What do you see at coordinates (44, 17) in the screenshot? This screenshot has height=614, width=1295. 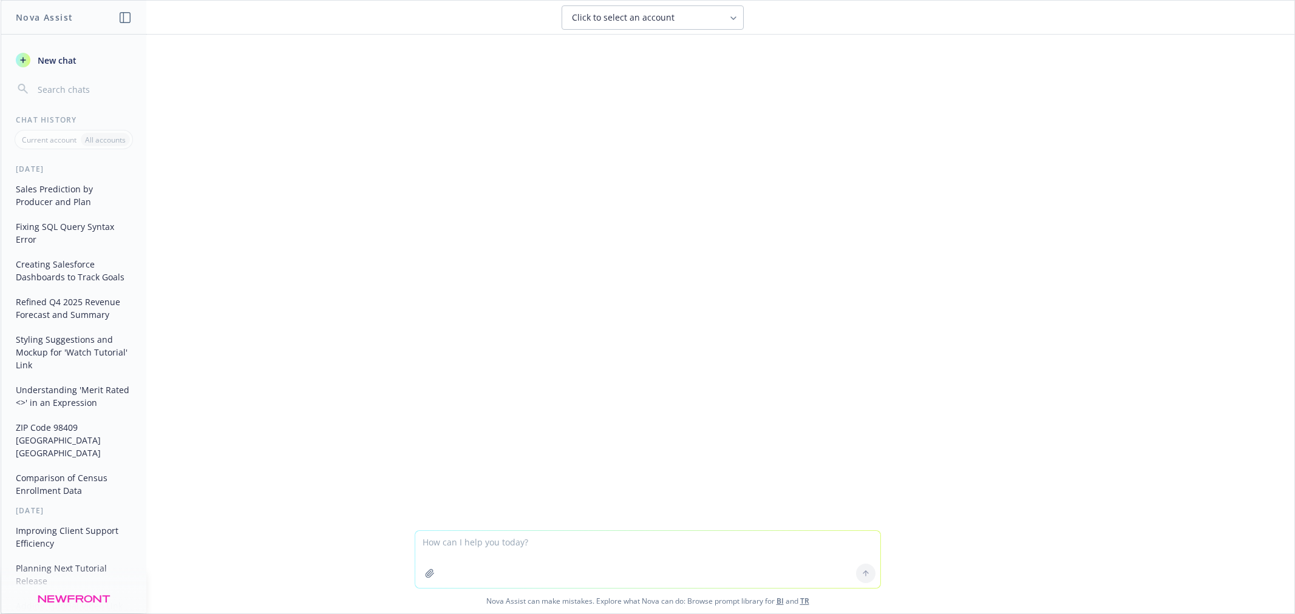 I see `h1: Nova Assist` at bounding box center [44, 17].